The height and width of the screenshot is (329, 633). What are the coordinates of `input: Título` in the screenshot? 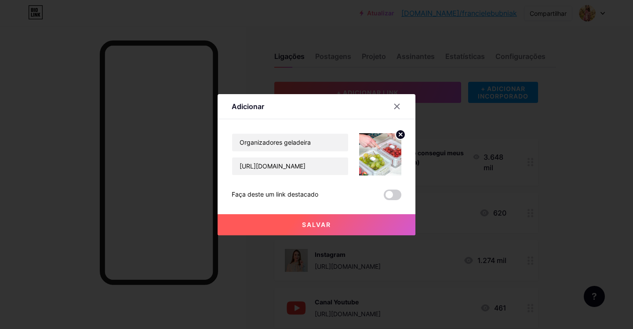 It's located at (290, 142).